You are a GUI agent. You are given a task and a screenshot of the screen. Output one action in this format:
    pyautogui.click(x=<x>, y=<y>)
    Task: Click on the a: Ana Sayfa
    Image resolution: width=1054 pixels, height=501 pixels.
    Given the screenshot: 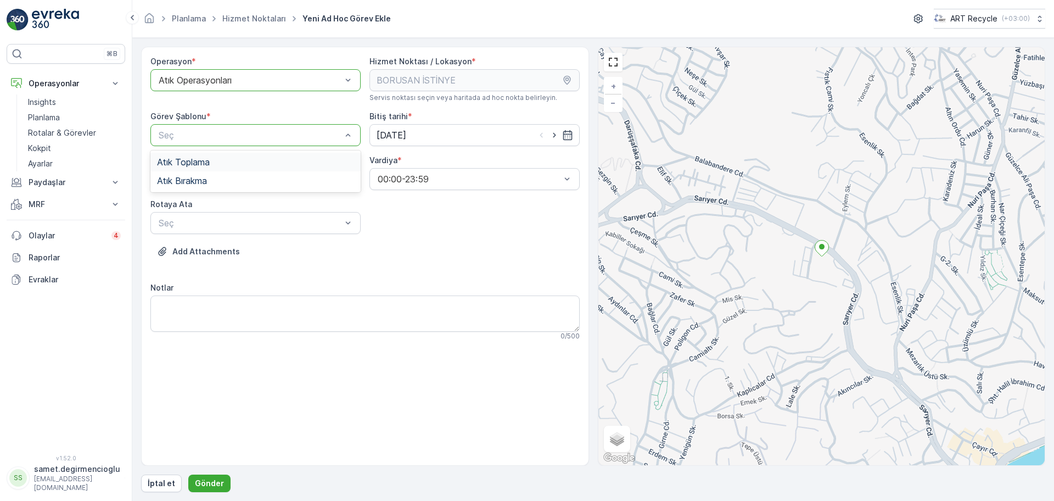 What is the action you would take?
    pyautogui.click(x=149, y=21)
    